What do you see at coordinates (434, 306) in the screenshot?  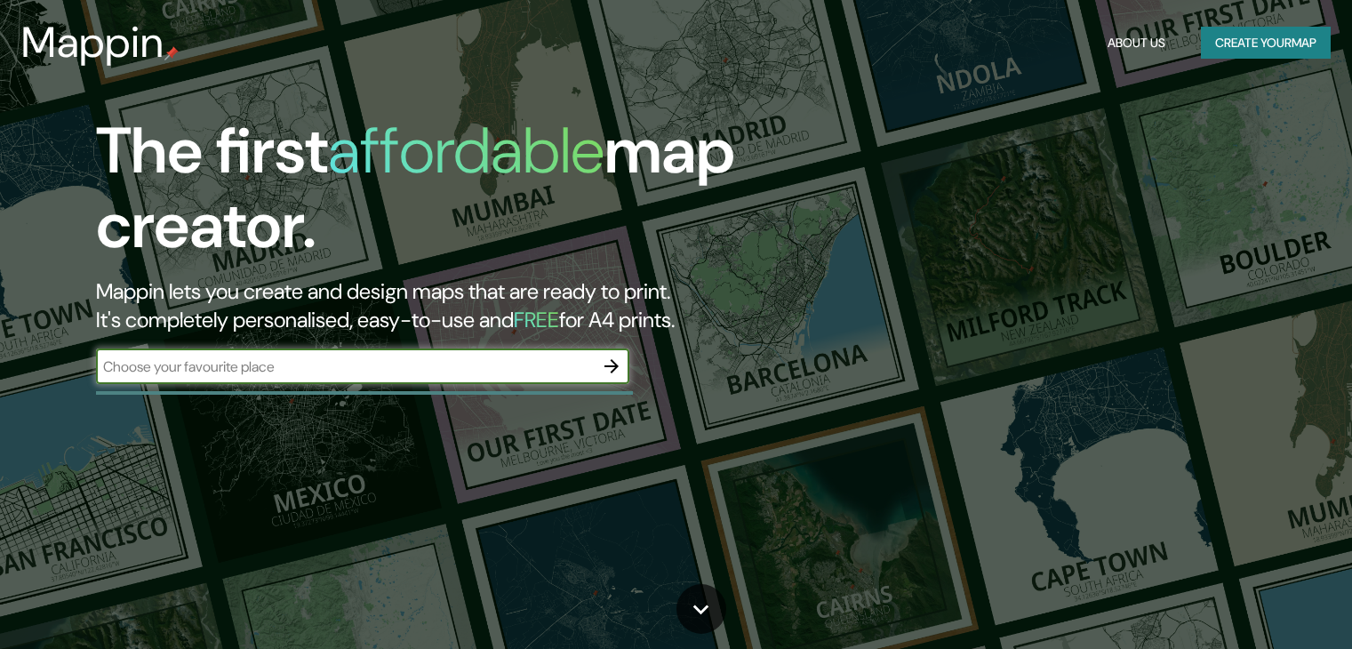 I see `h2: Mappin lets you create and design maps that are ready to print. It's completely personalised, eas...` at bounding box center [434, 306].